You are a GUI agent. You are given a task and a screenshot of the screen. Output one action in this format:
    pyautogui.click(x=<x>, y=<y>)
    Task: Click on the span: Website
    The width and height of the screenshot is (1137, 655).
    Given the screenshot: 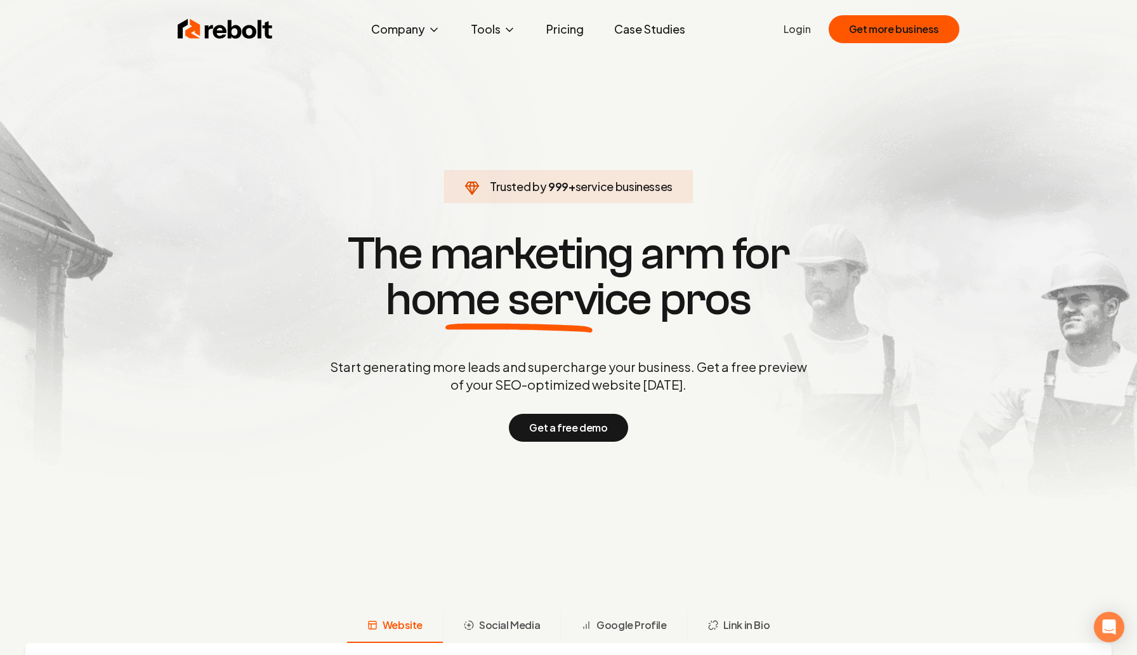 What is the action you would take?
    pyautogui.click(x=402, y=625)
    